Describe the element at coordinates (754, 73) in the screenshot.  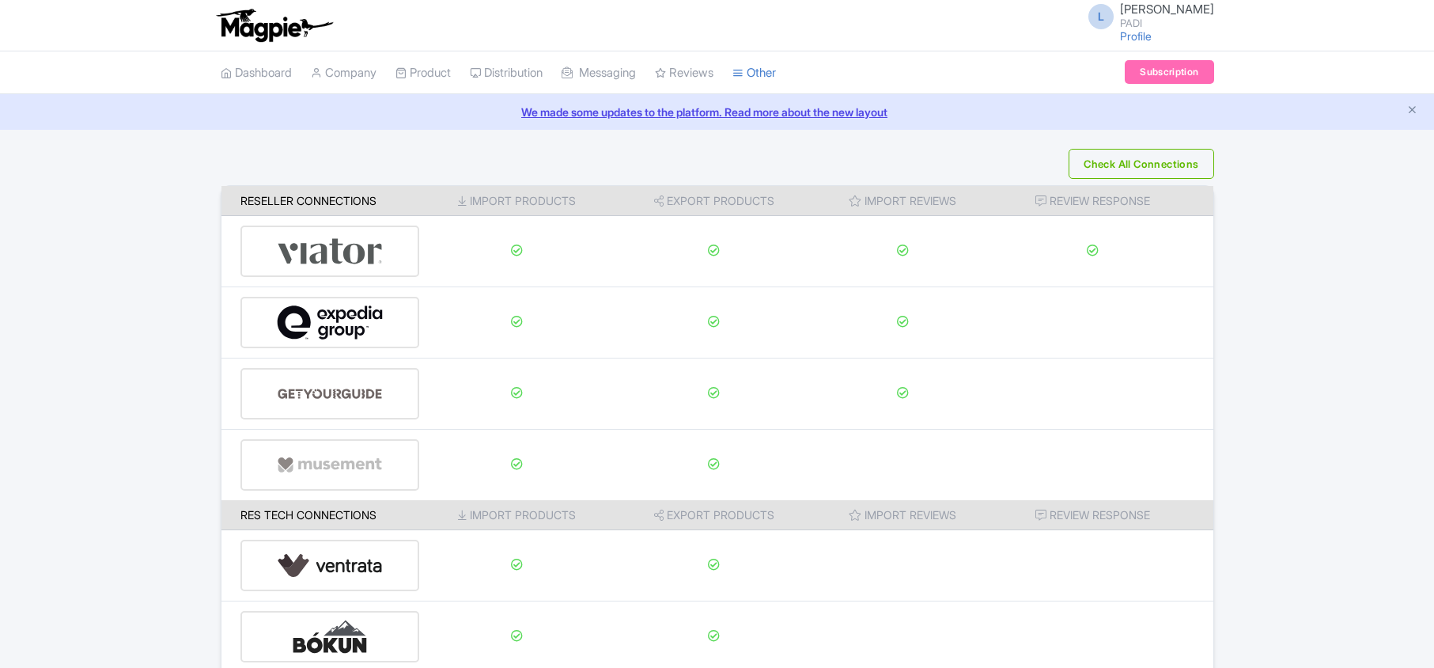
I see `a: Other` at that location.